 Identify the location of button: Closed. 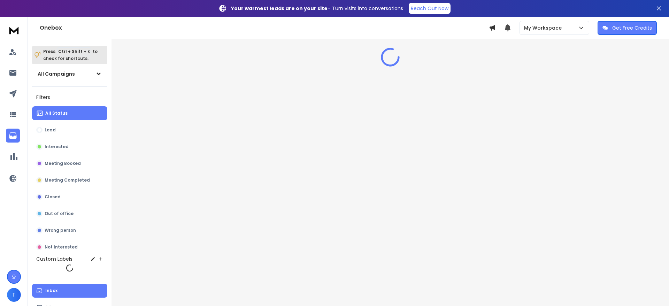
(70, 197).